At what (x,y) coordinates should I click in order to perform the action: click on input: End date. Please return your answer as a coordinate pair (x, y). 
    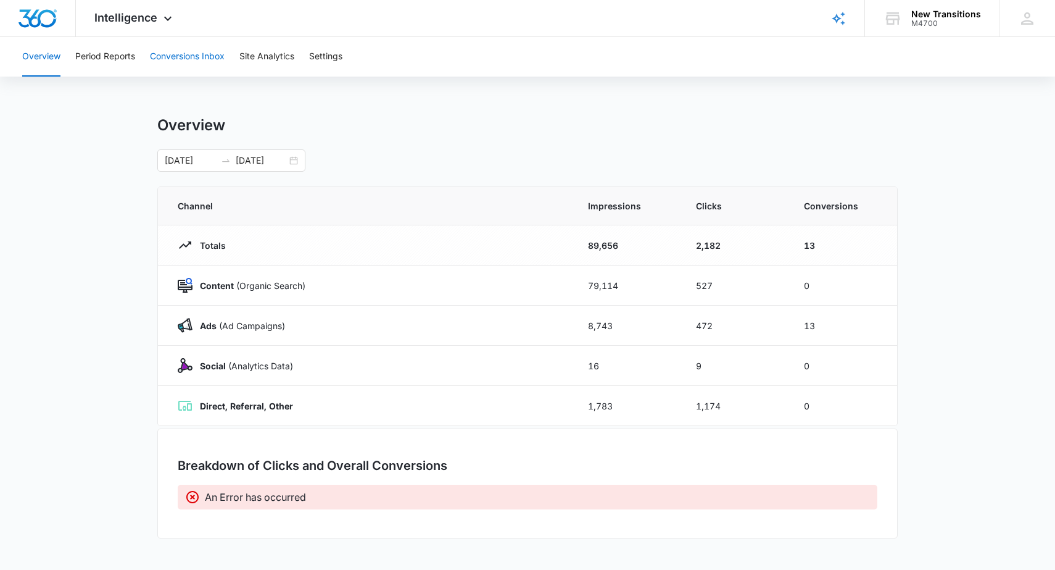
    Looking at the image, I should click on (261, 160).